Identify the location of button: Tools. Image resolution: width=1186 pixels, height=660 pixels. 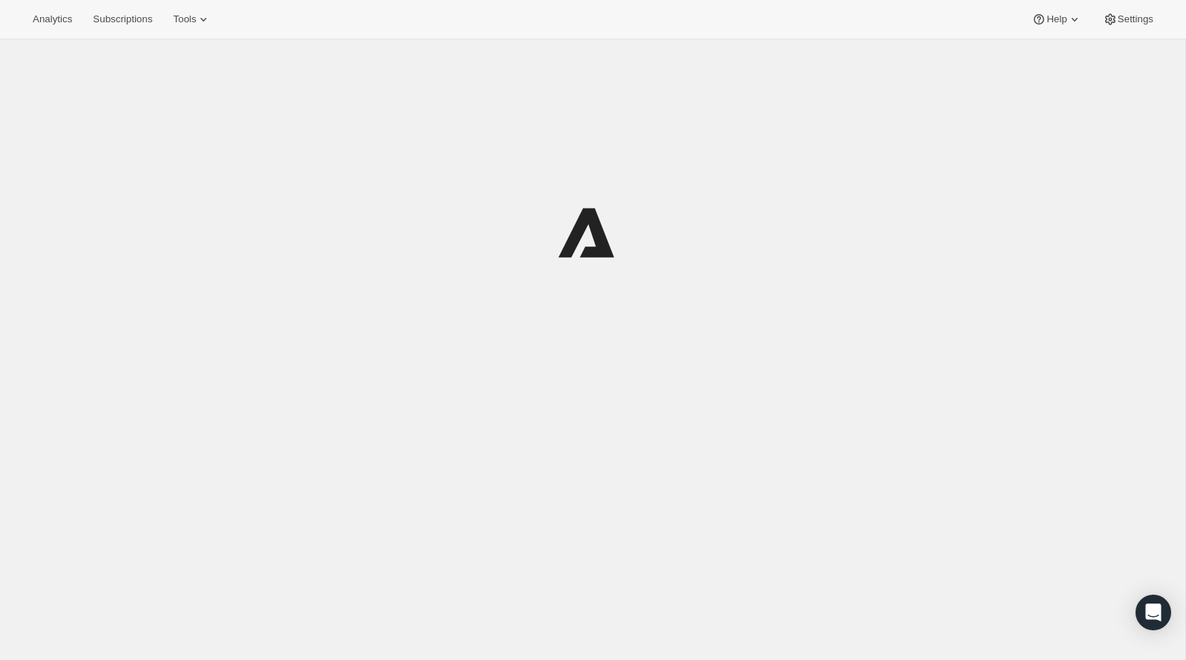
(192, 19).